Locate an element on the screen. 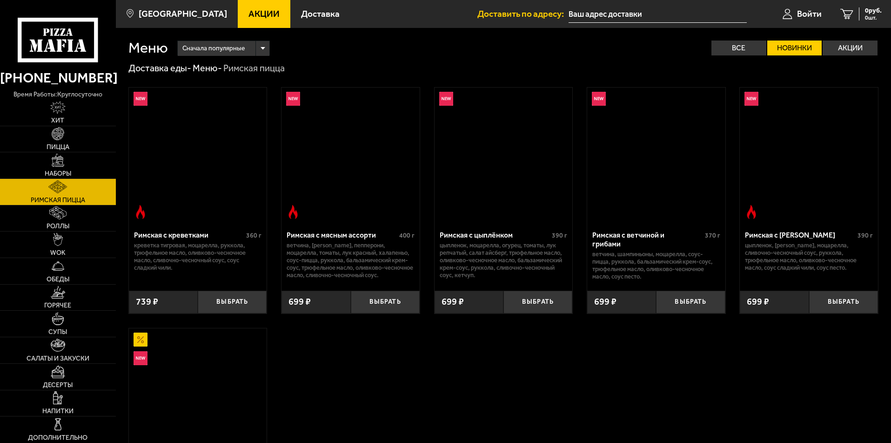  span: 739 ₽ is located at coordinates (147, 302).